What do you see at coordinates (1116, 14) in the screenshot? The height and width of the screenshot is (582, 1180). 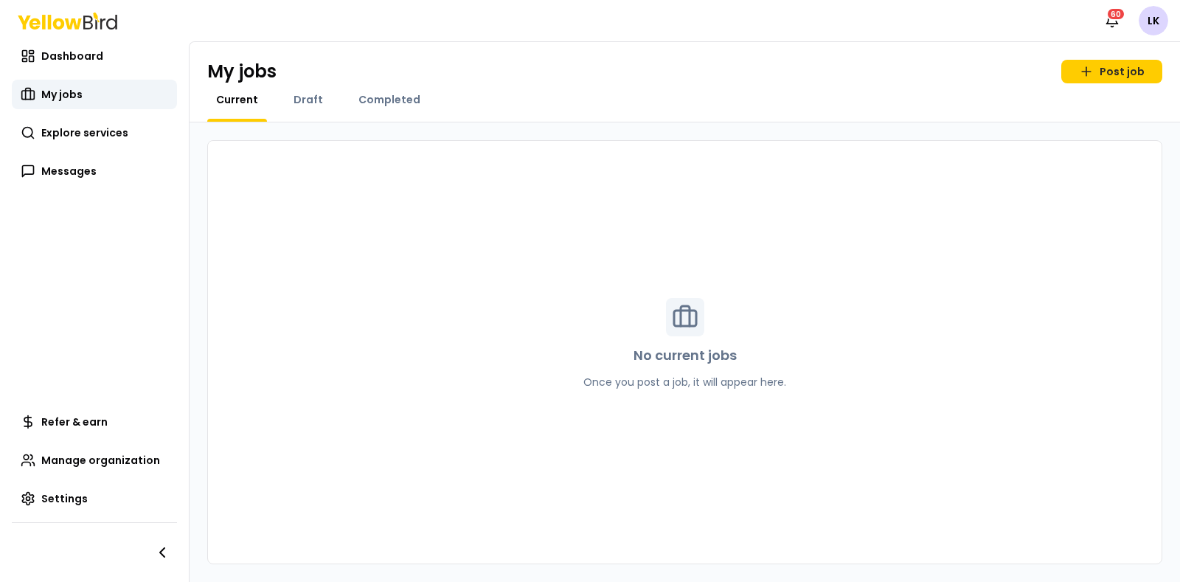 I see `div: 60` at bounding box center [1116, 14].